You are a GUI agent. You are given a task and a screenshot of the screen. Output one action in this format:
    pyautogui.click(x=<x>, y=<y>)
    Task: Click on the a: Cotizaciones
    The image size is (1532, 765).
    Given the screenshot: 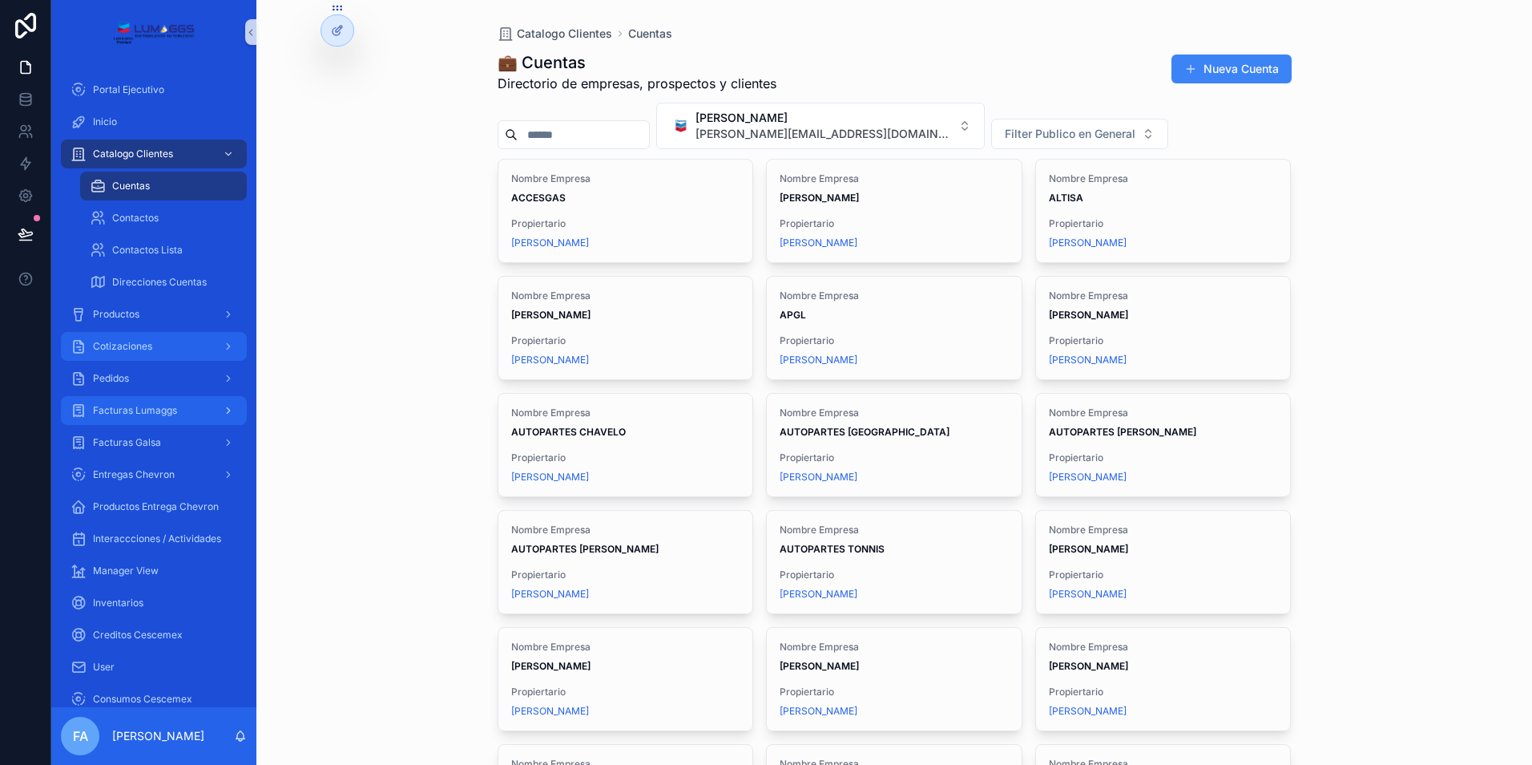 What is the action you would take?
    pyautogui.click(x=154, y=346)
    